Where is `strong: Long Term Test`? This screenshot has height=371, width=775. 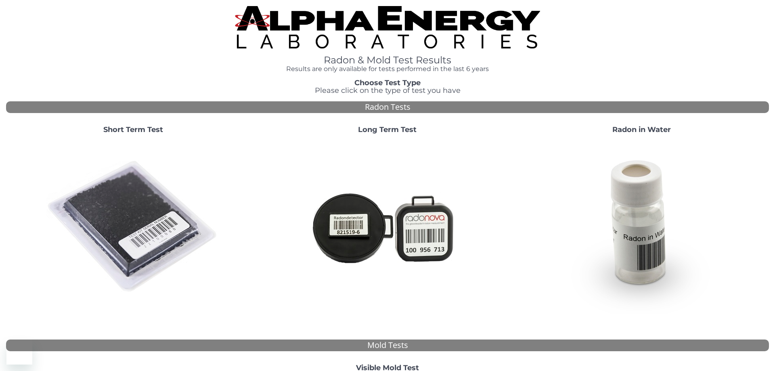 strong: Long Term Test is located at coordinates (387, 130).